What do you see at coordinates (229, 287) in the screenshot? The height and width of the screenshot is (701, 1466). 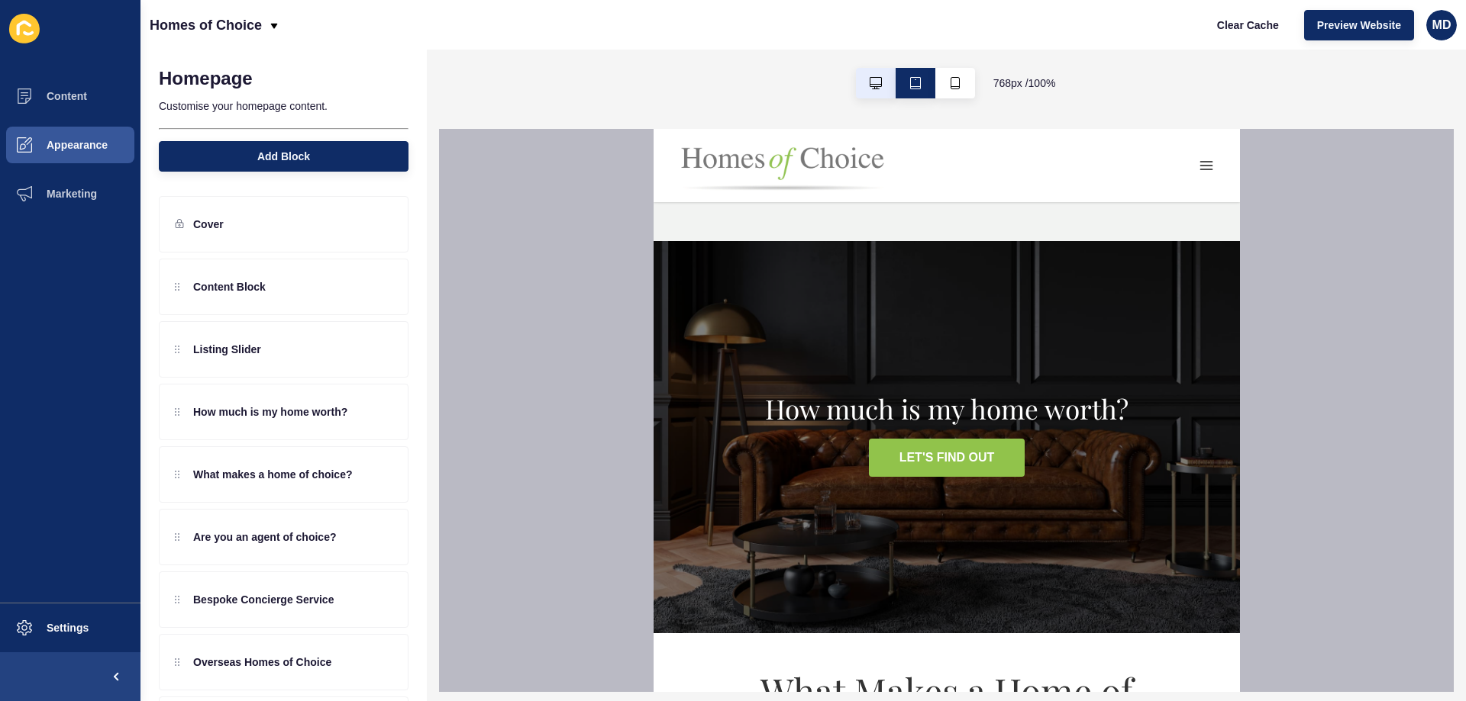 I see `p: Content Block` at bounding box center [229, 287].